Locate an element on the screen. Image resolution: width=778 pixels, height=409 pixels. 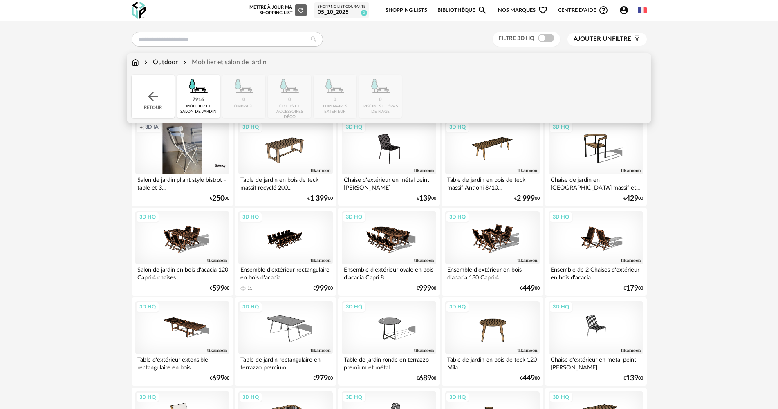
img: svg+xml;base64,PHN2ZyB3aWR0aD0iMTYiIGhlaWdodD0iMTciIHZpZXdCb3g9IjAgMCAxNiAxNyIgZmlsbD0ibm9uZSIgeG... is located at coordinates (135, 62).